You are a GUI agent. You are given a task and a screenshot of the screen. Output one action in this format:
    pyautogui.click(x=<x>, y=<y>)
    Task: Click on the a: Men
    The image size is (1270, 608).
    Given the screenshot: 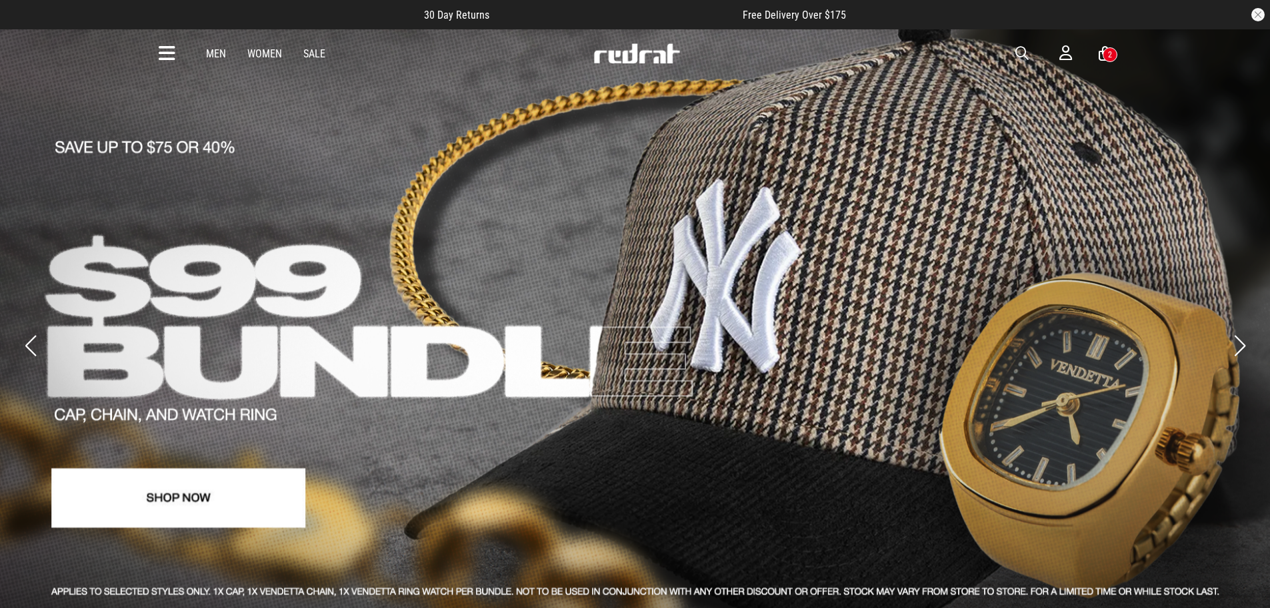 What is the action you would take?
    pyautogui.click(x=216, y=53)
    